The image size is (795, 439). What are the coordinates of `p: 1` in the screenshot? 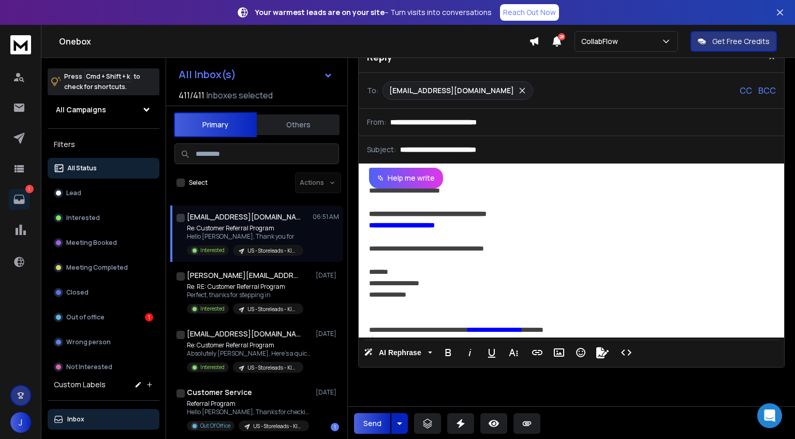 It's located at (29, 189).